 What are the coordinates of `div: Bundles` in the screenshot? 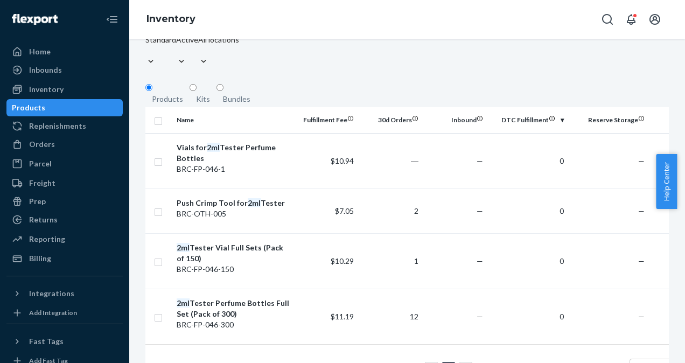 It's located at (236, 99).